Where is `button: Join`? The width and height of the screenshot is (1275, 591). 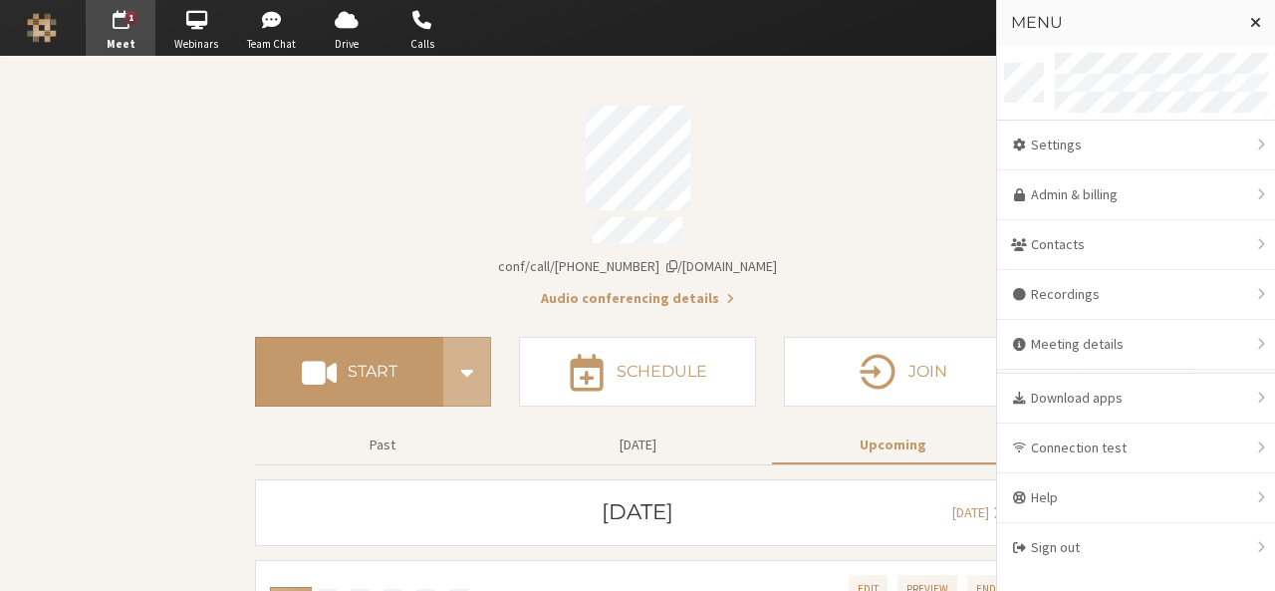 button: Join is located at coordinates (902, 372).